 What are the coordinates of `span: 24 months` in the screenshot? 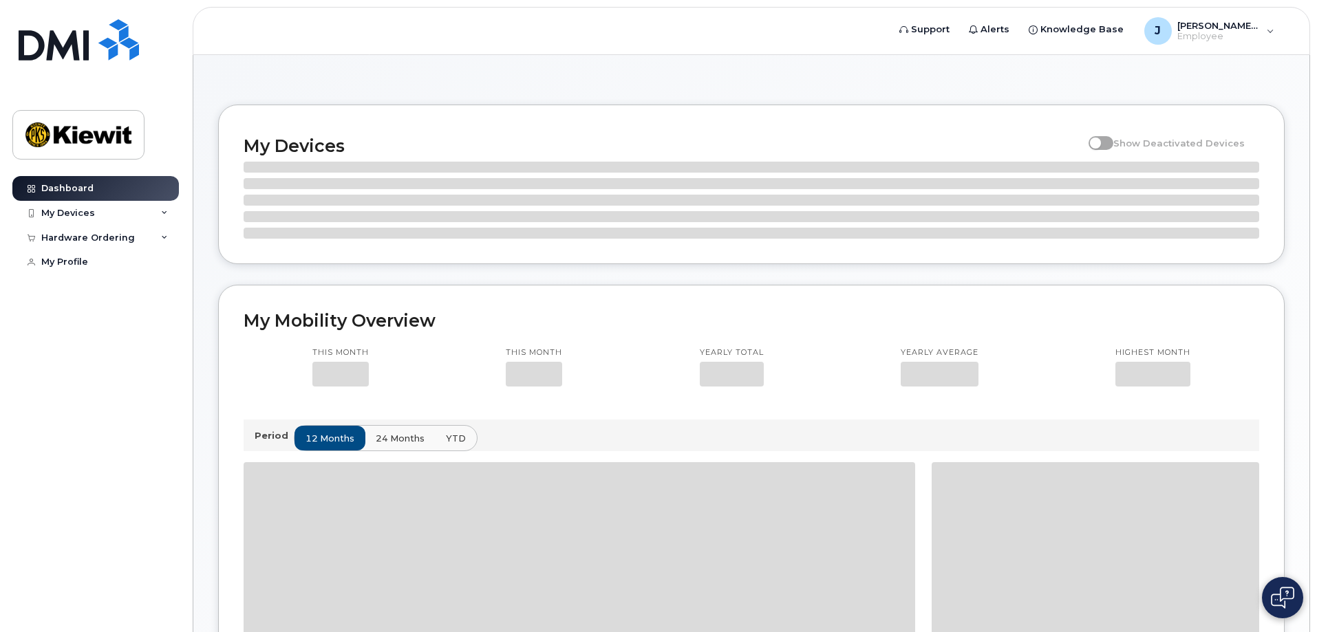 It's located at (400, 438).